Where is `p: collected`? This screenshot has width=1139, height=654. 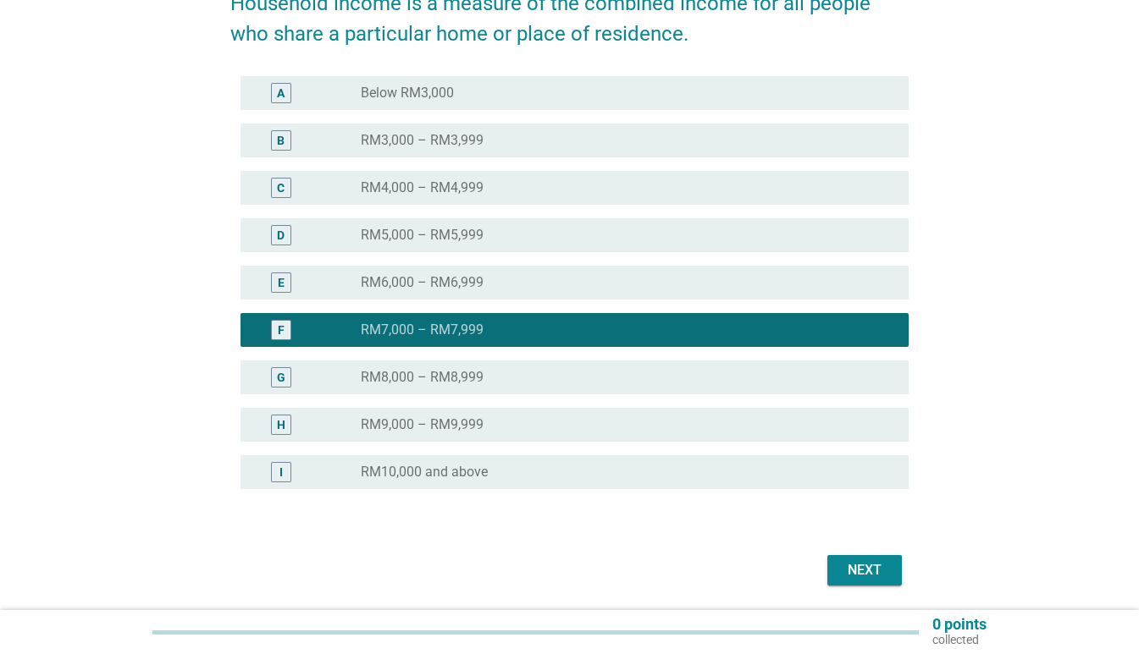
p: collected is located at coordinates (959, 640).